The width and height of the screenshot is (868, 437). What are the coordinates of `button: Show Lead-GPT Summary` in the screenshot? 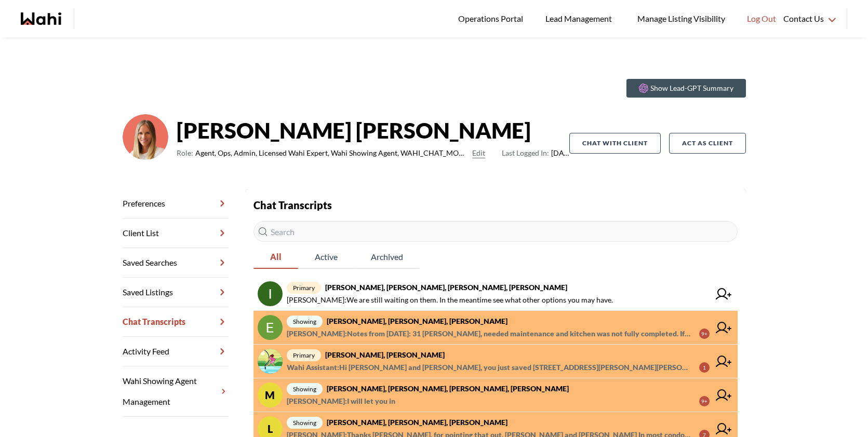 It's located at (686, 88).